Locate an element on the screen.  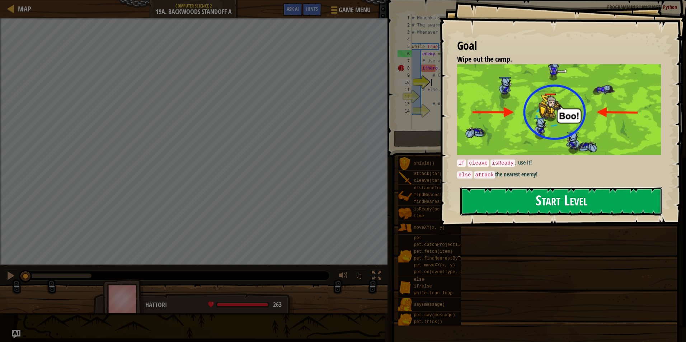
img: Backwoods standoff intro is located at coordinates (562, 109).